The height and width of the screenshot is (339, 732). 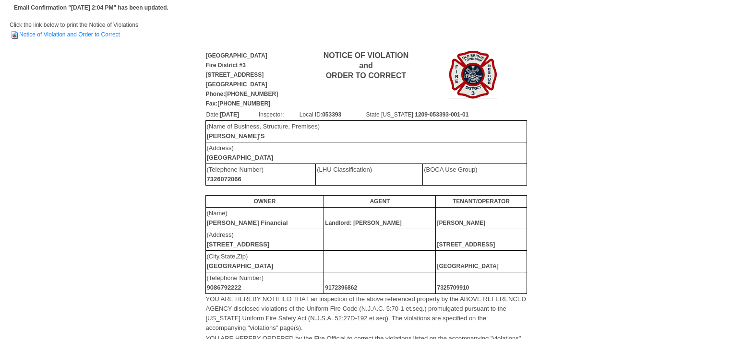 What do you see at coordinates (453, 288) in the screenshot?
I see `b: 7325709910` at bounding box center [453, 288].